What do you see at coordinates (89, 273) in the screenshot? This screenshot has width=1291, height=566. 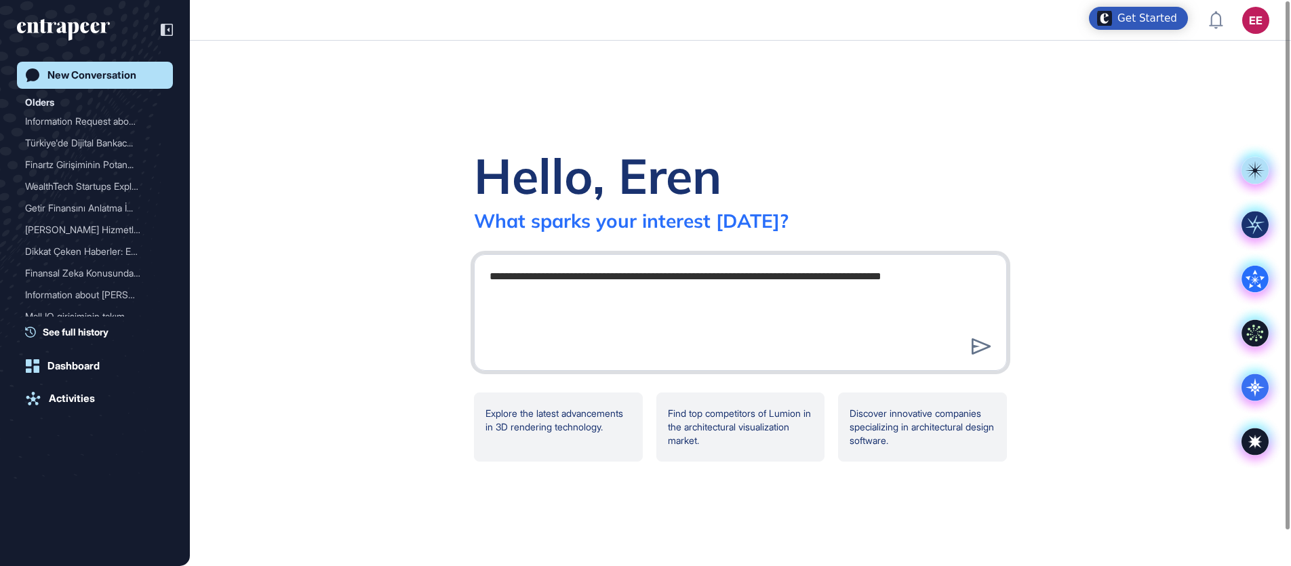 I see `div: Finansal Zeka Konusunda S...` at bounding box center [89, 273].